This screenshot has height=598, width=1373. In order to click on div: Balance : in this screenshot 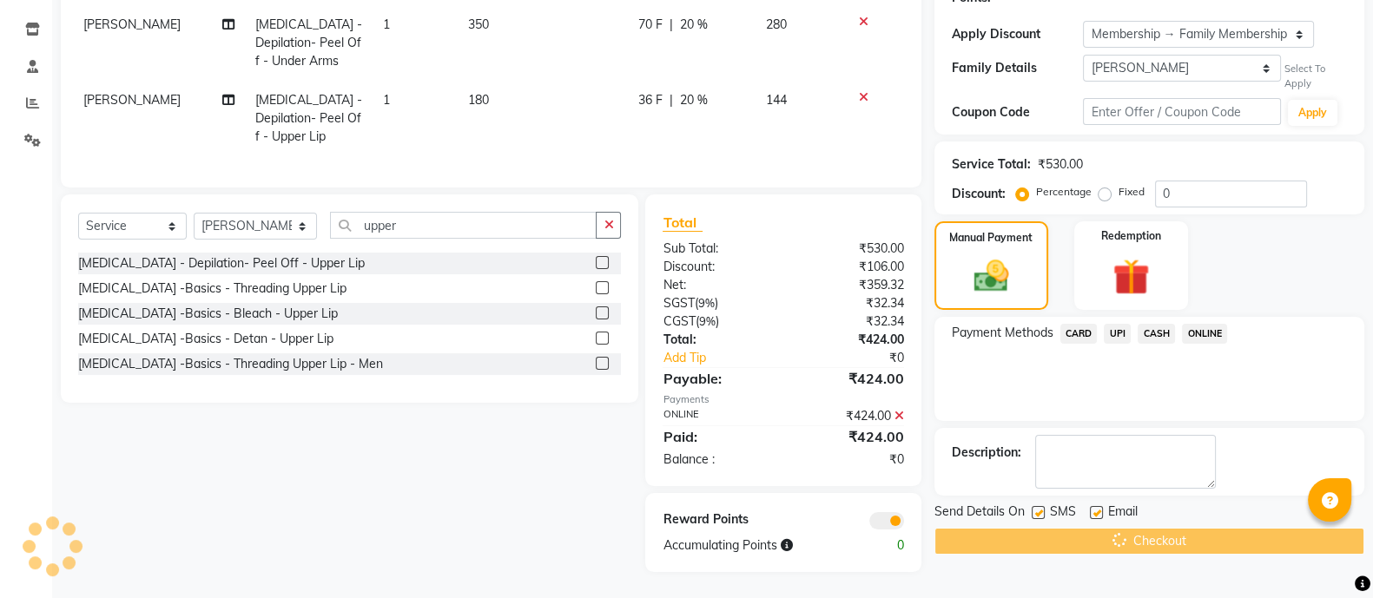, I will do `click(717, 459)`.